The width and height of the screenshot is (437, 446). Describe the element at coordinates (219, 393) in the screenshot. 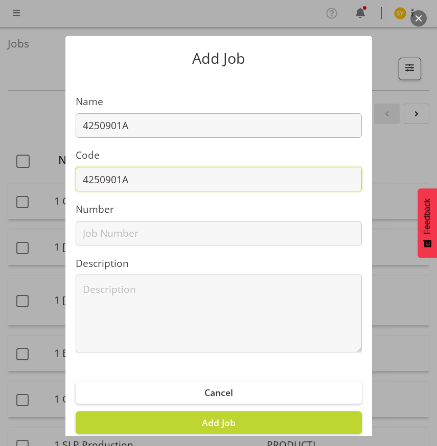

I see `span: Cancel` at that location.